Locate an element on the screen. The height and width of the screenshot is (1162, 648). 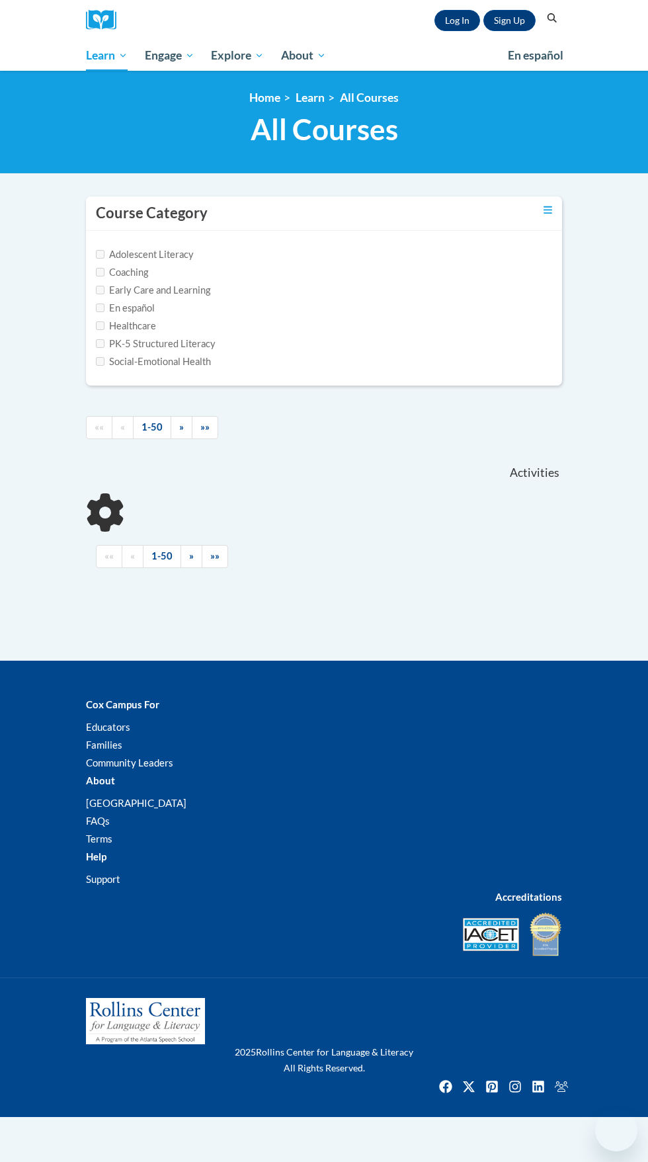
a: Terms is located at coordinates (99, 838).